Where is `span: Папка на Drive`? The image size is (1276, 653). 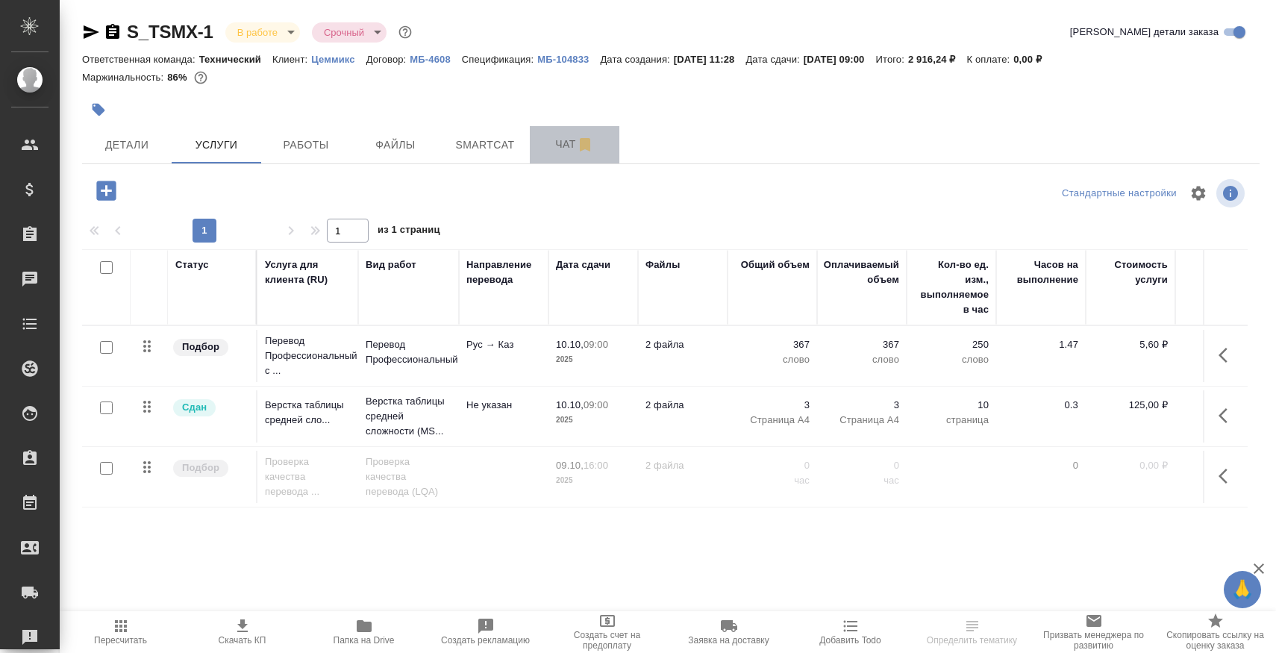
span: Папка на Drive is located at coordinates (364, 640).